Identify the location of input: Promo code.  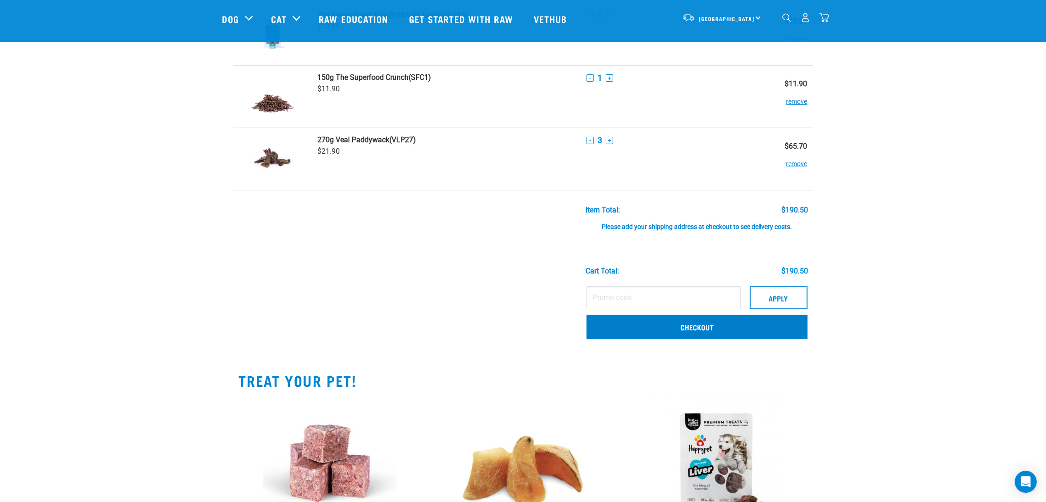
(664, 298).